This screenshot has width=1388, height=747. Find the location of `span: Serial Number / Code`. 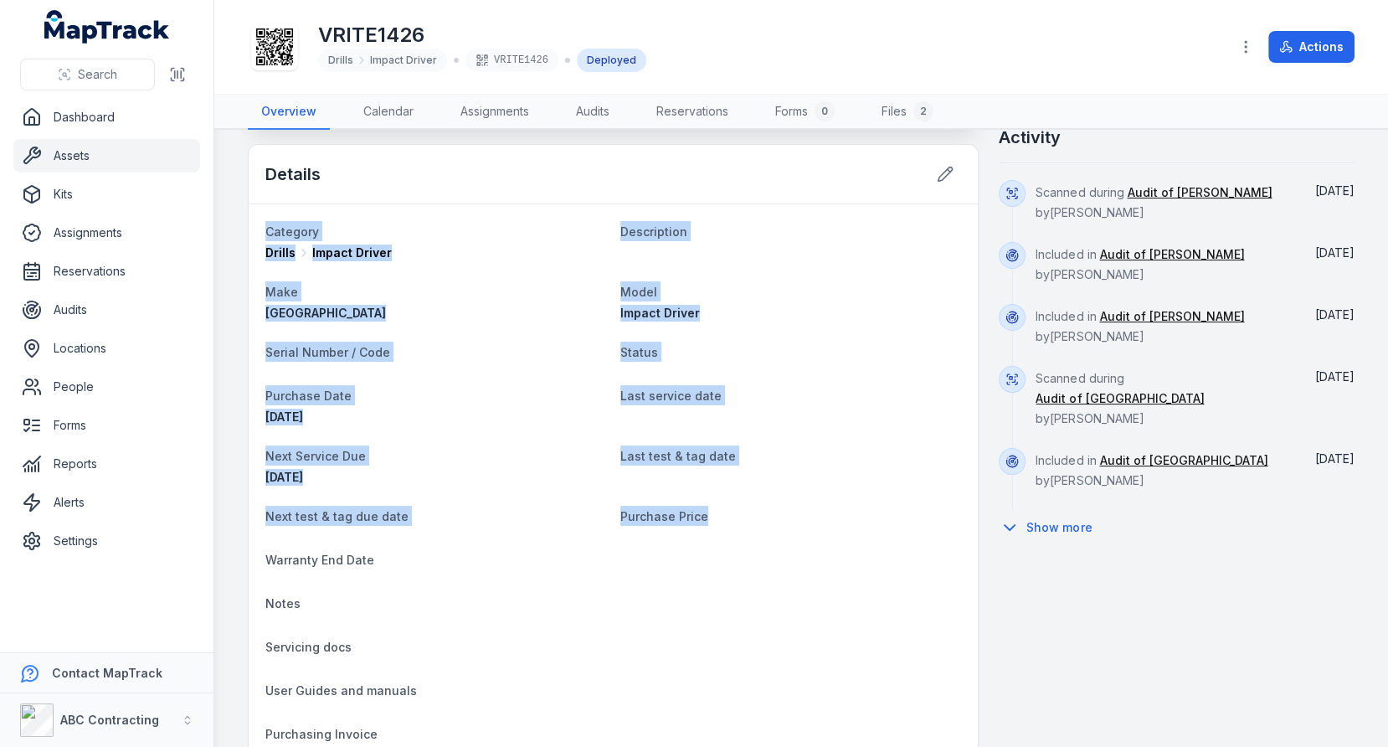

span: Serial Number / Code is located at coordinates (327, 352).